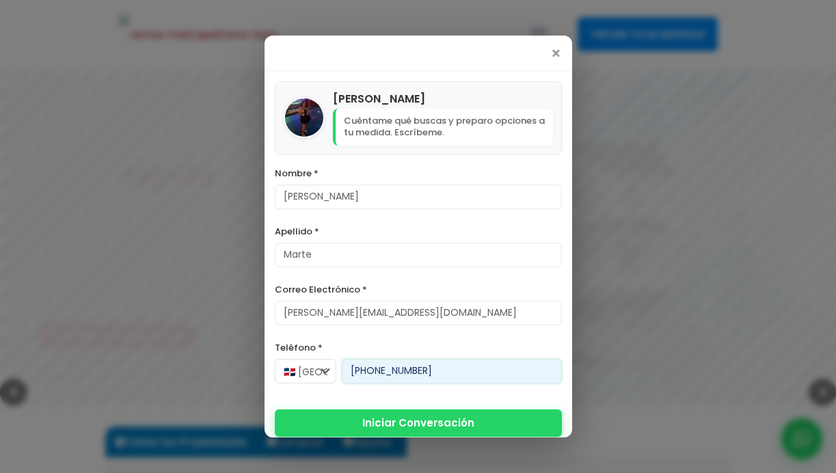 This screenshot has width=836, height=473. I want to click on input: 123-456-7890, so click(452, 371).